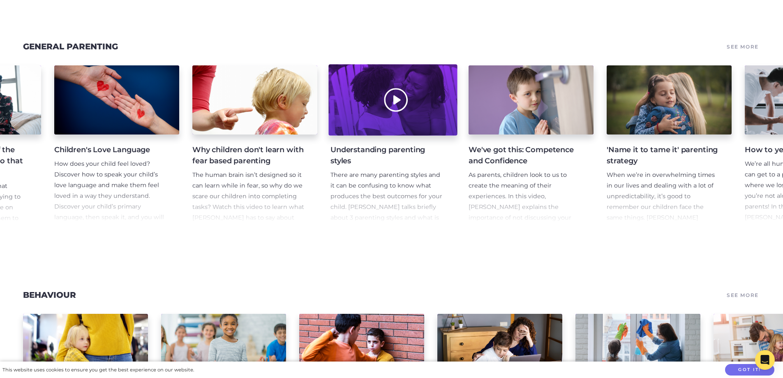  What do you see at coordinates (393, 144) in the screenshot?
I see `a: Understanding parenting styles There are many parenting styles and it can be confusing to know wh...` at bounding box center [393, 144].